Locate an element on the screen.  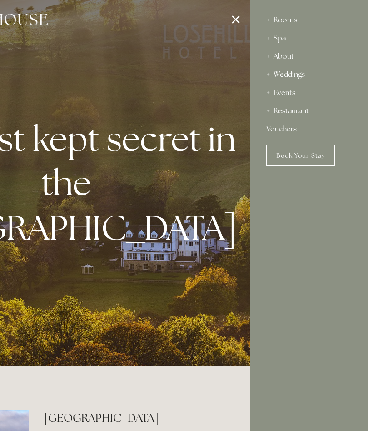
div: Rooms is located at coordinates (309, 20).